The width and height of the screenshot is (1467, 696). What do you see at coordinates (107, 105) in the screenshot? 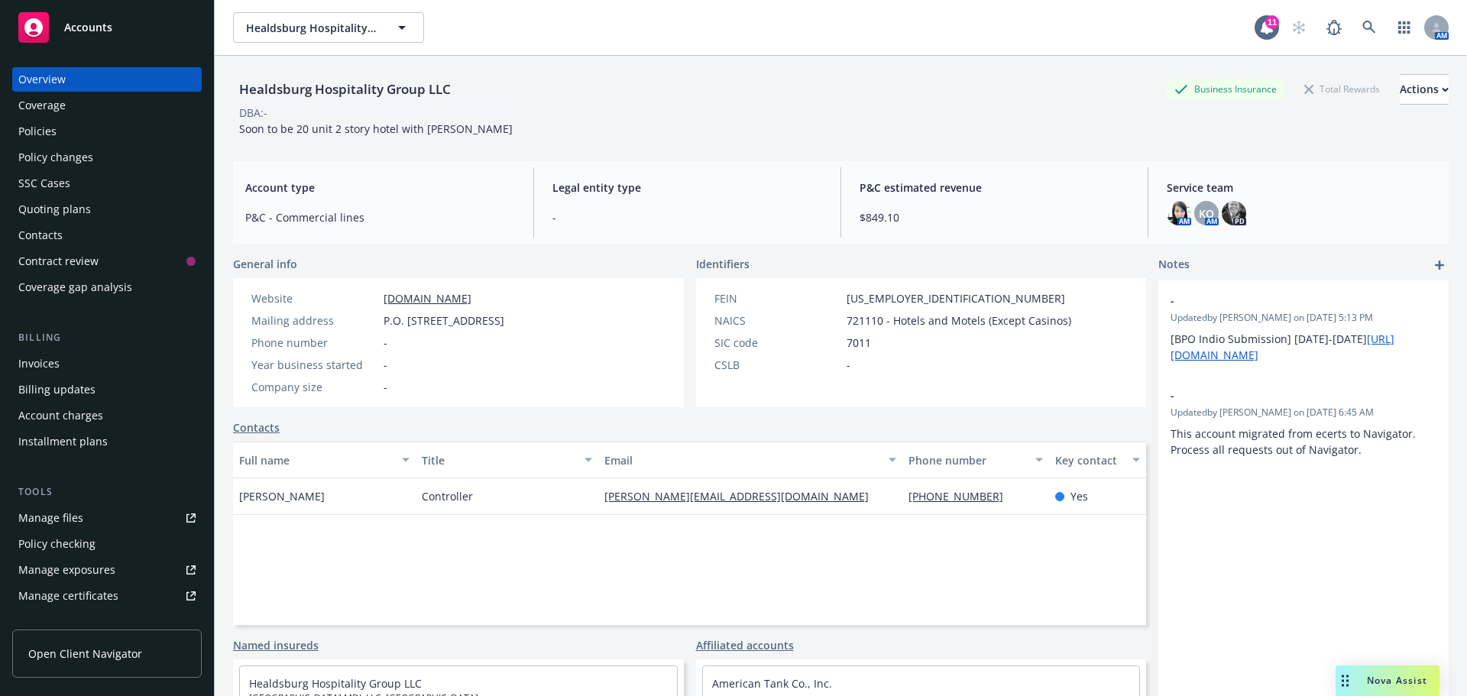
I see `a: Coverage` at bounding box center [107, 105].